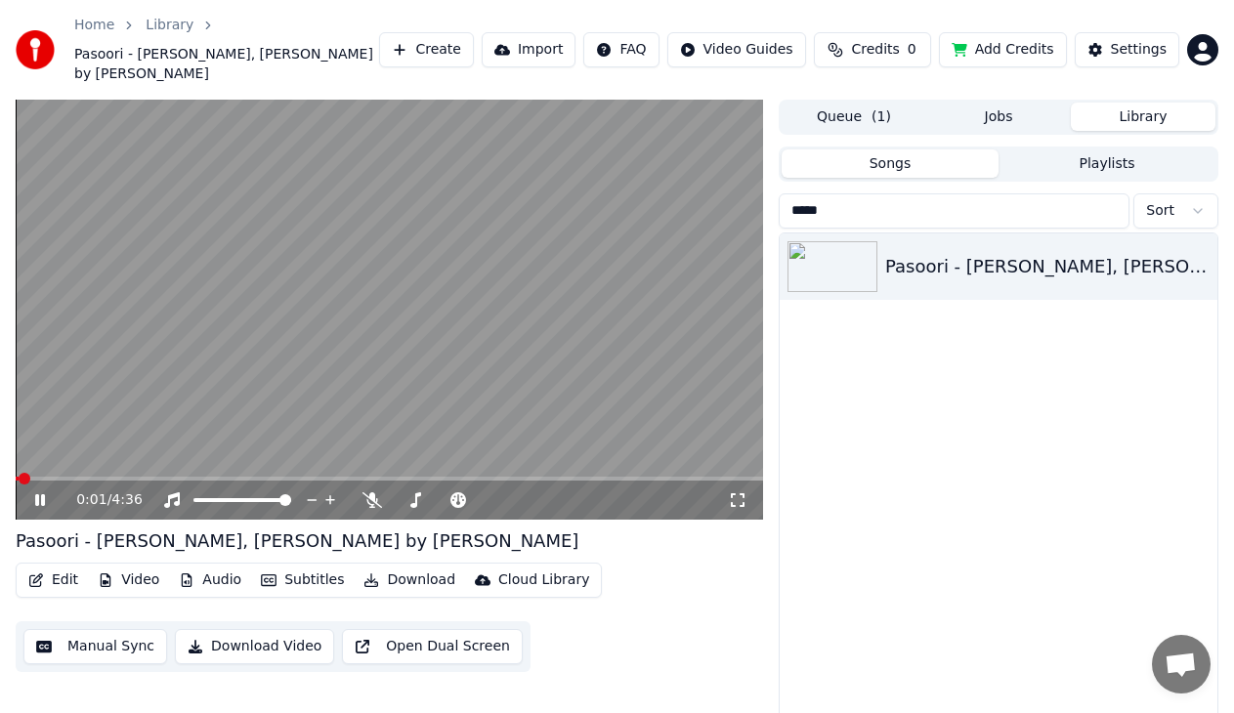 The width and height of the screenshot is (1234, 713). I want to click on button: Create, so click(426, 50).